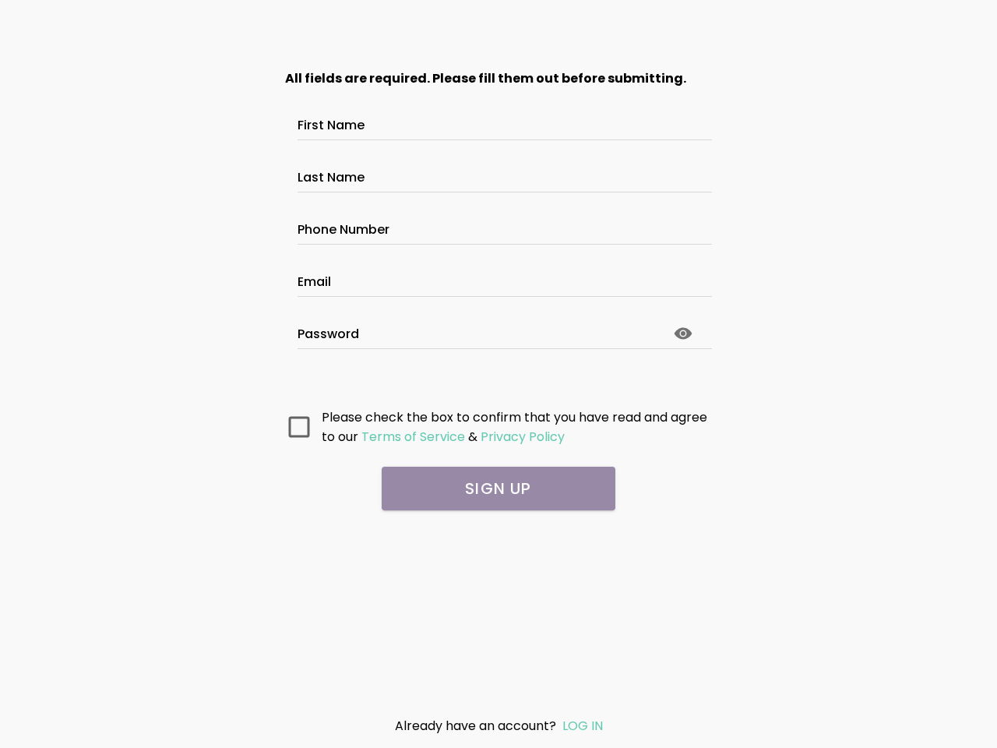 Image resolution: width=997 pixels, height=748 pixels. What do you see at coordinates (517, 427) in the screenshot?
I see `ion-col: Please check the box to confirm that you have read and agree to our &` at bounding box center [517, 427].